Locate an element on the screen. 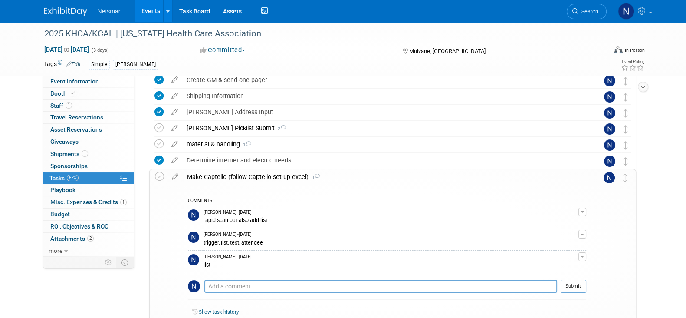 The height and width of the screenshot is (318, 686). div: Create GM & send one pager is located at coordinates (385, 80).